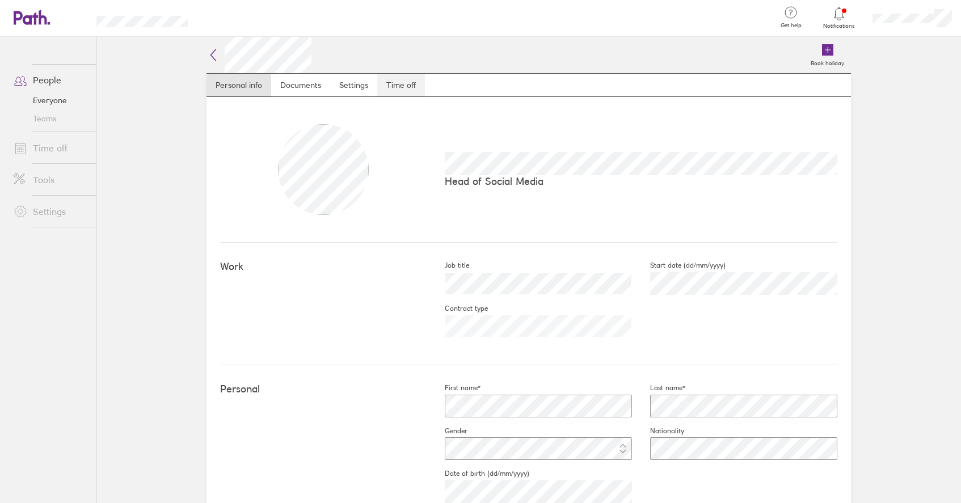 The image size is (961, 503). Describe the element at coordinates (658, 431) in the screenshot. I see `label: Nationality` at that location.